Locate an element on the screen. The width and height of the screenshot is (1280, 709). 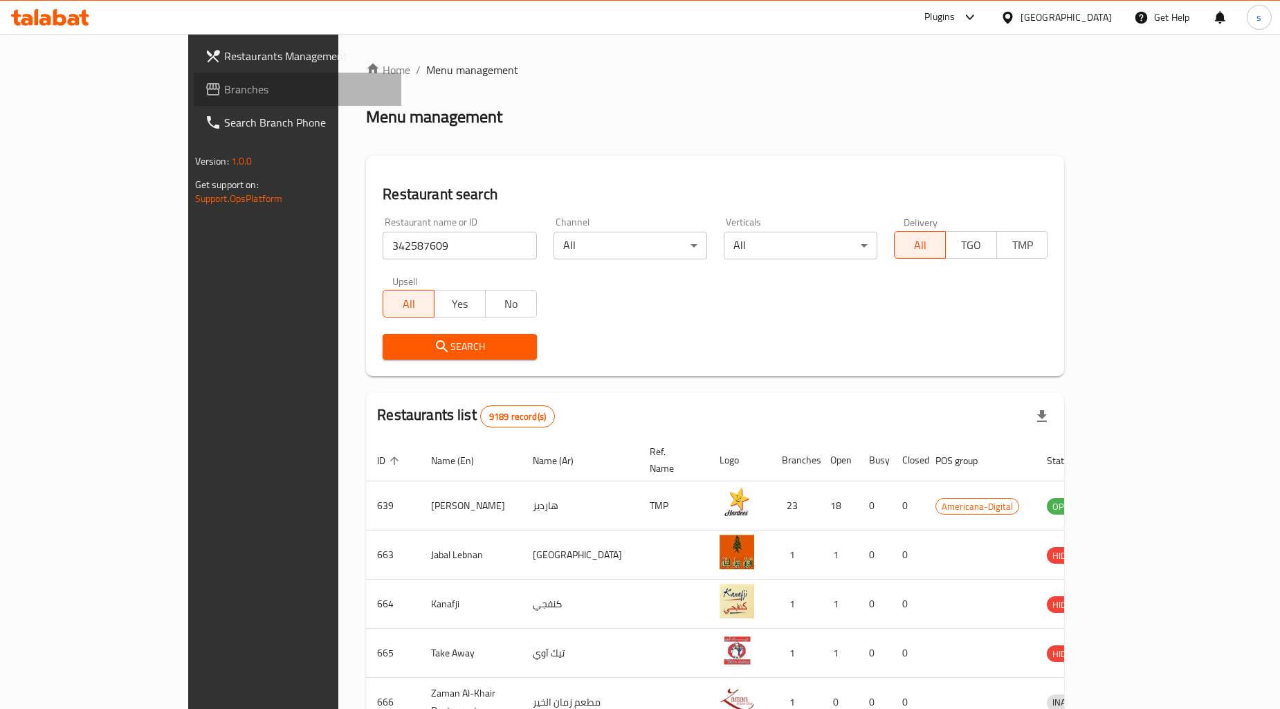
th: Closed is located at coordinates (907, 460).